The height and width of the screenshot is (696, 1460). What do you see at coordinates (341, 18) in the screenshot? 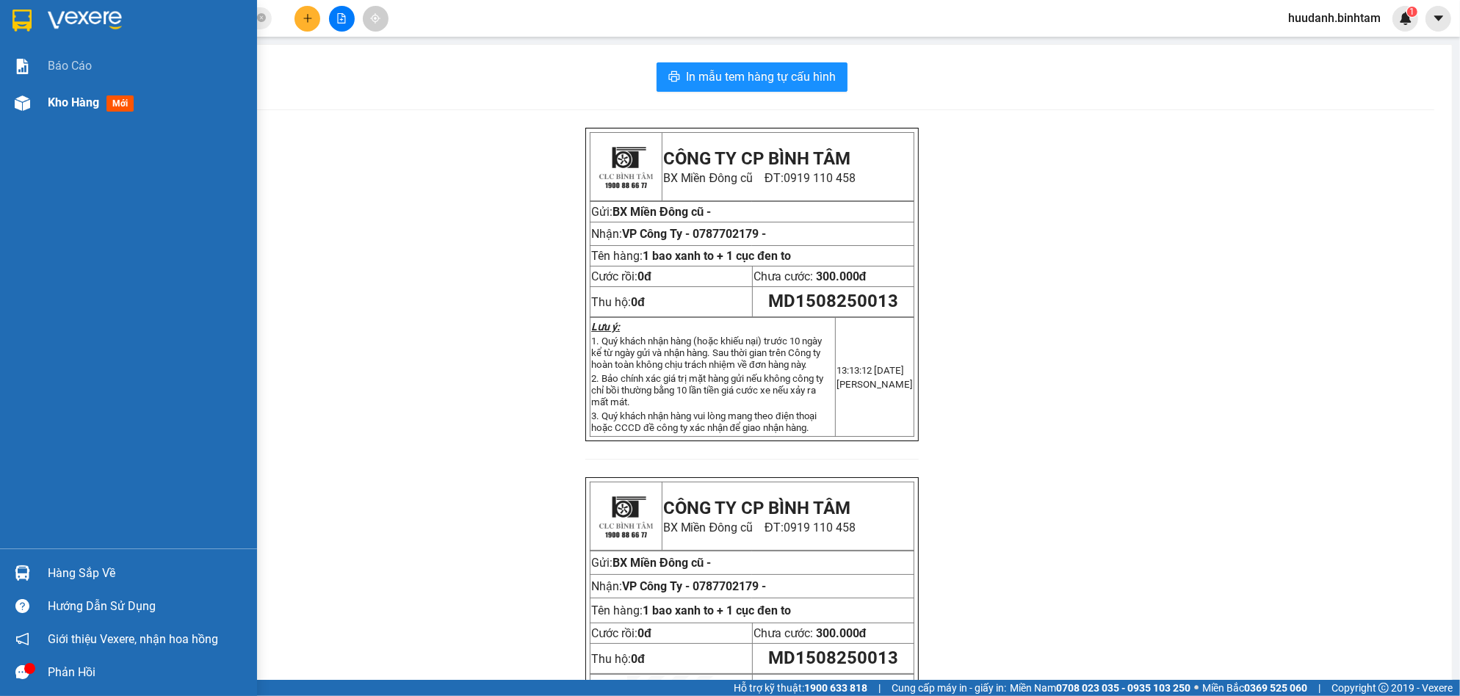
I see `button: file-add` at bounding box center [341, 18].